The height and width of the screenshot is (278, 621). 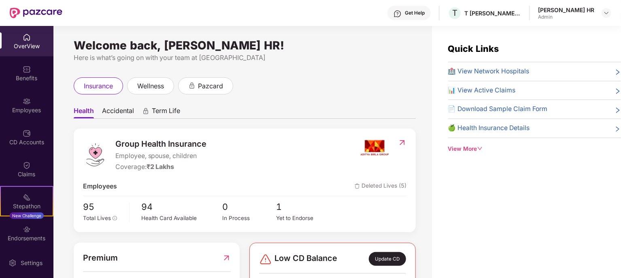 I want to click on img: svg+xml;base64,PHN2ZyBpZD0iU2V0dGluZy0yMHgyMCIgeG1sbnM9Imh0dHA6Ly93d3cudzMub3JnLzIwMDAvc3ZnIiB3aW..., so click(x=13, y=263).